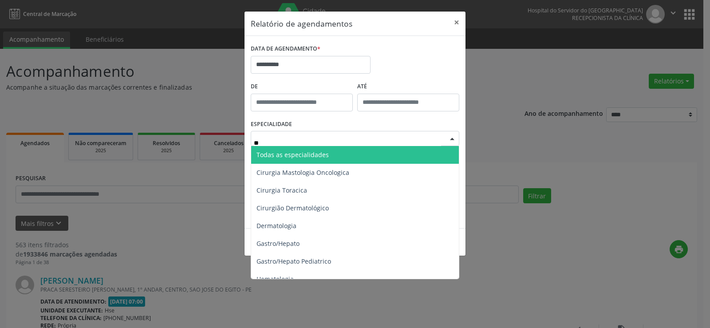  What do you see at coordinates (278, 243) in the screenshot?
I see `span: Gastro/Hepato` at bounding box center [278, 243].